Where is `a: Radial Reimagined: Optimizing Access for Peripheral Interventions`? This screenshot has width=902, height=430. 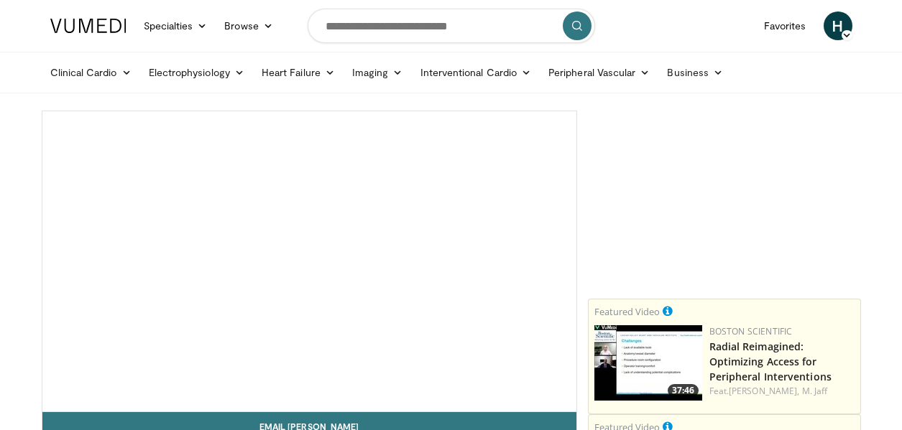 a: Radial Reimagined: Optimizing Access for Peripheral Interventions is located at coordinates (770, 361).